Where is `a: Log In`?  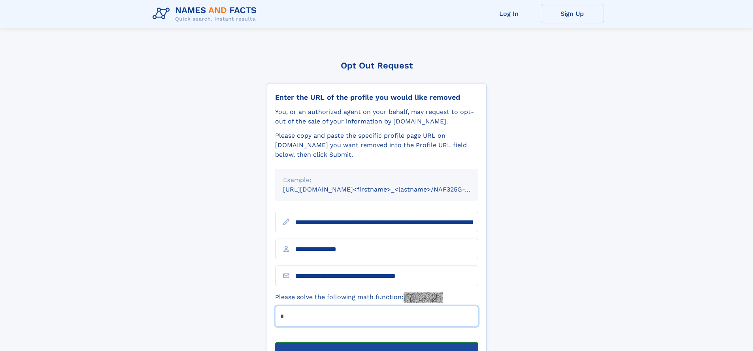 a: Log In is located at coordinates (509, 13).